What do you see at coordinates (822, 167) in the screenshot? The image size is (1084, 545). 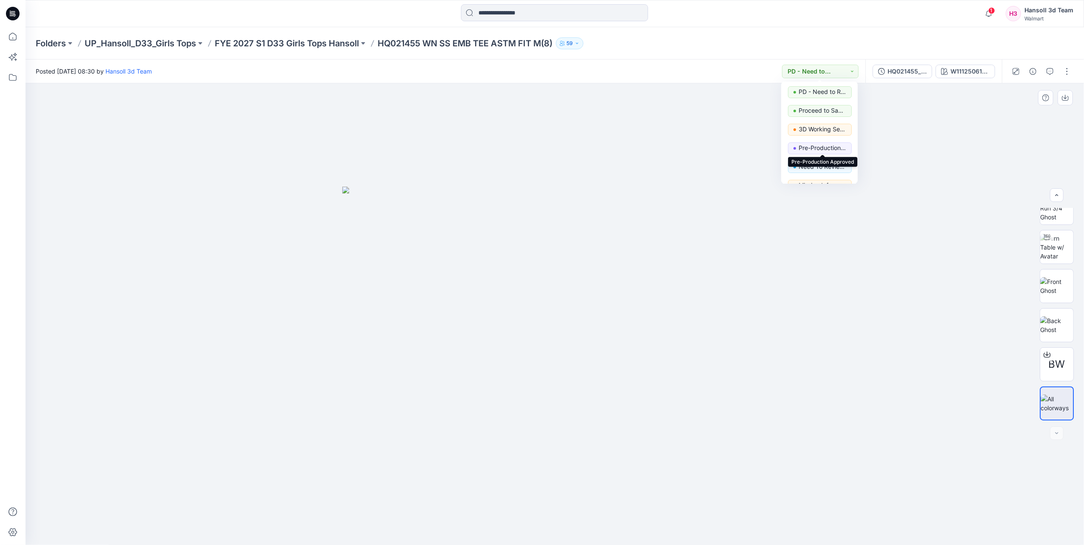 I see `p: Need To Review - Design/PD/Tech` at bounding box center [822, 167].